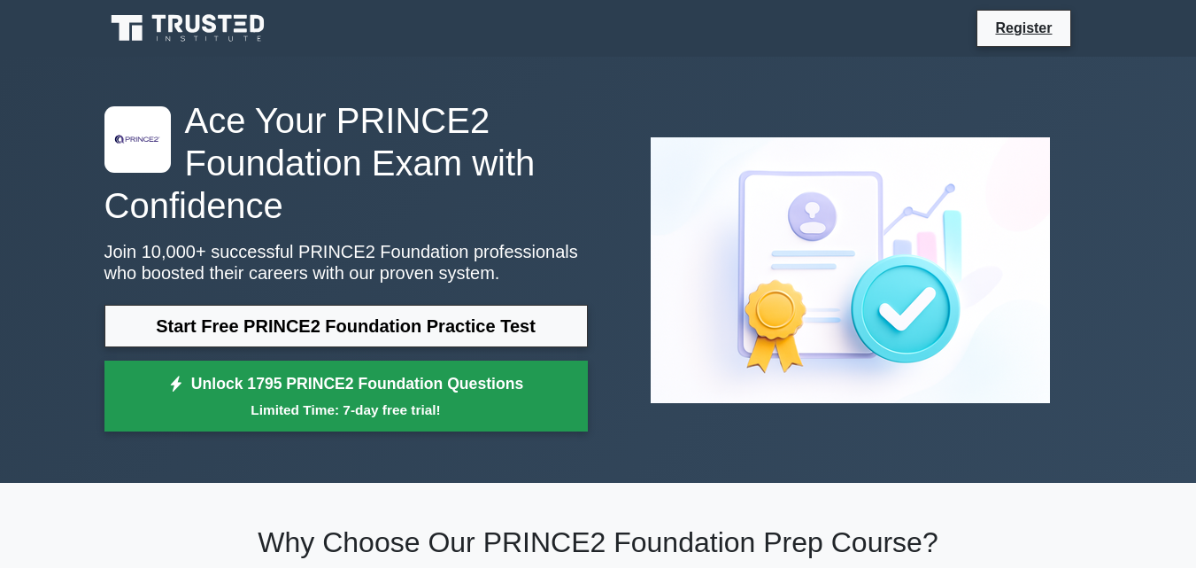 The height and width of the screenshot is (568, 1196). Describe the element at coordinates (346, 396) in the screenshot. I see `a: Unlock 1795 PRINCE2 Foundation QuestionsLimited Time: 7-day free trial!` at that location.